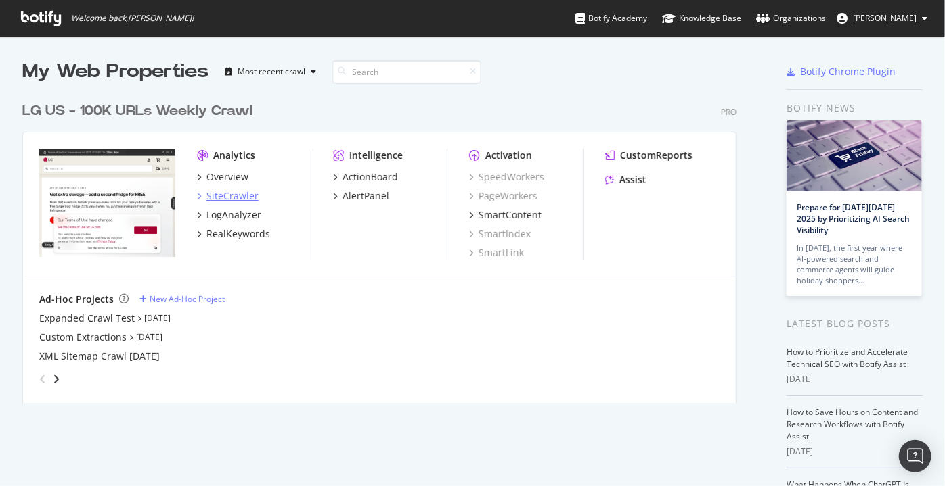 This screenshot has width=945, height=486. What do you see at coordinates (648, 156) in the screenshot?
I see `a: CustomReports` at bounding box center [648, 156].